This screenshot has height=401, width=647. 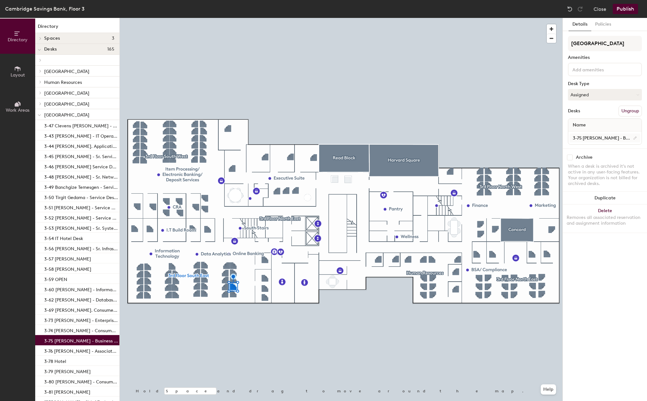 I want to click on button: Details, so click(x=580, y=24).